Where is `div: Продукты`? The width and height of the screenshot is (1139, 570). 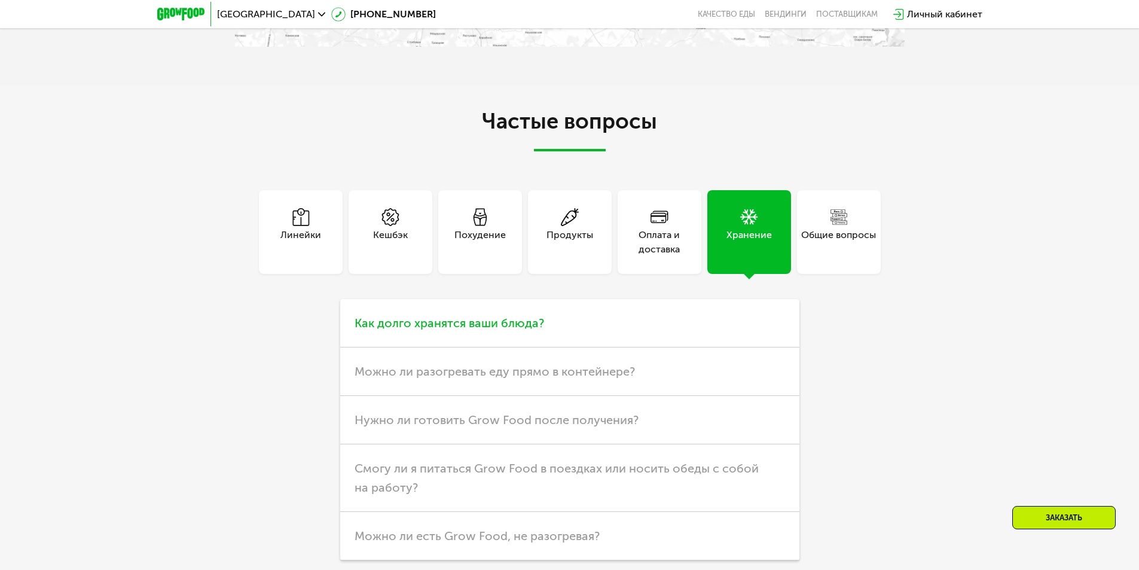
div: Продукты is located at coordinates (570, 242).